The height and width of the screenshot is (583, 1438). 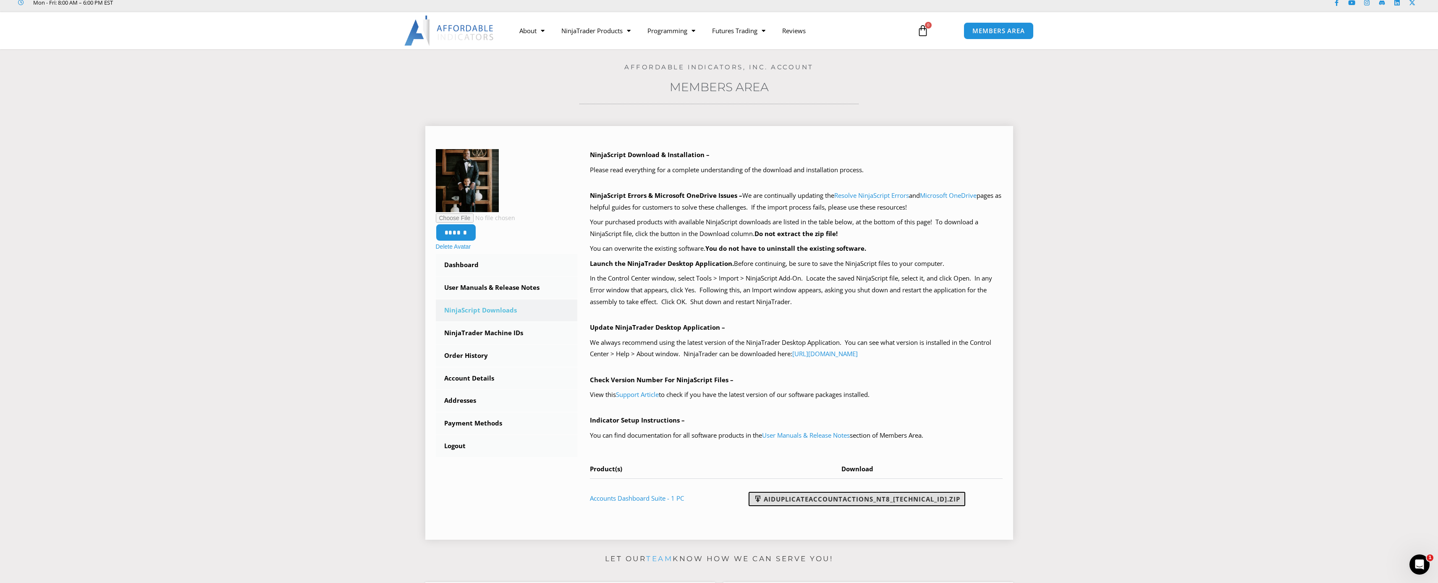 What do you see at coordinates (739, 31) in the screenshot?
I see `a: Futures Trading` at bounding box center [739, 31].